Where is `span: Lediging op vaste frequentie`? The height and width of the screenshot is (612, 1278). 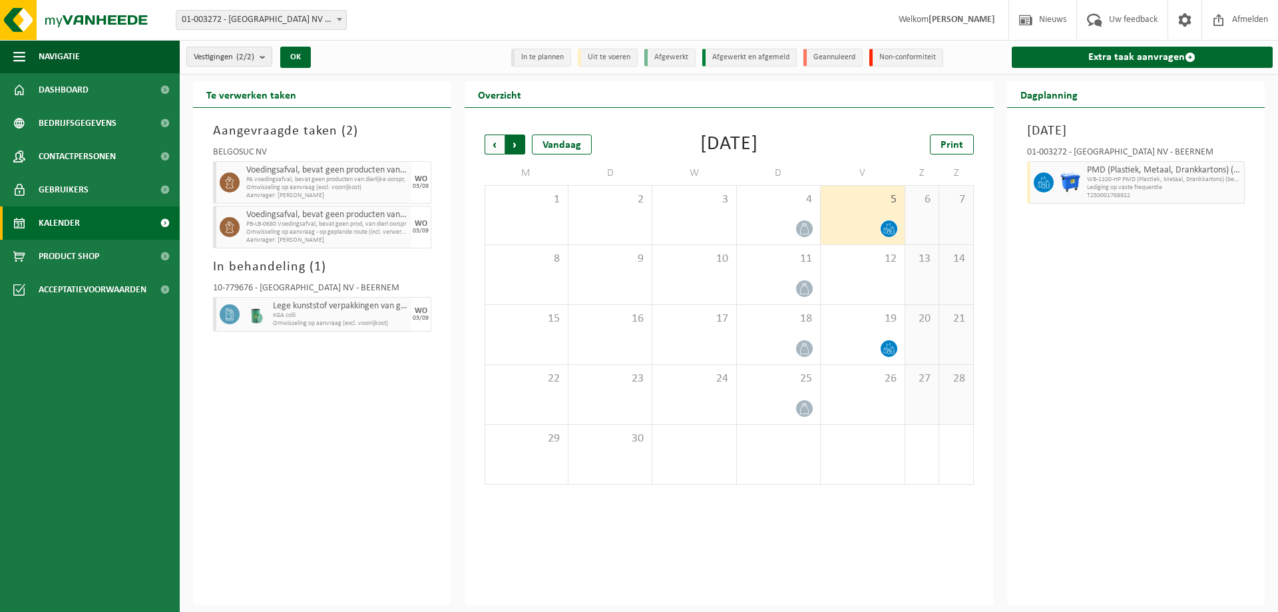
span: Lediging op vaste frequentie is located at coordinates (1164, 188).